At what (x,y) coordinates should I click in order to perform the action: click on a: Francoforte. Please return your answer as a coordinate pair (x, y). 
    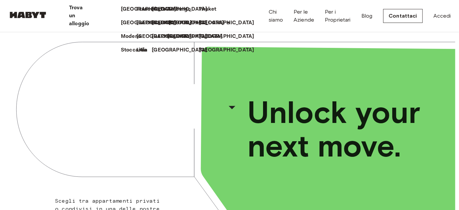
    Looking at the image, I should click on (154, 9).